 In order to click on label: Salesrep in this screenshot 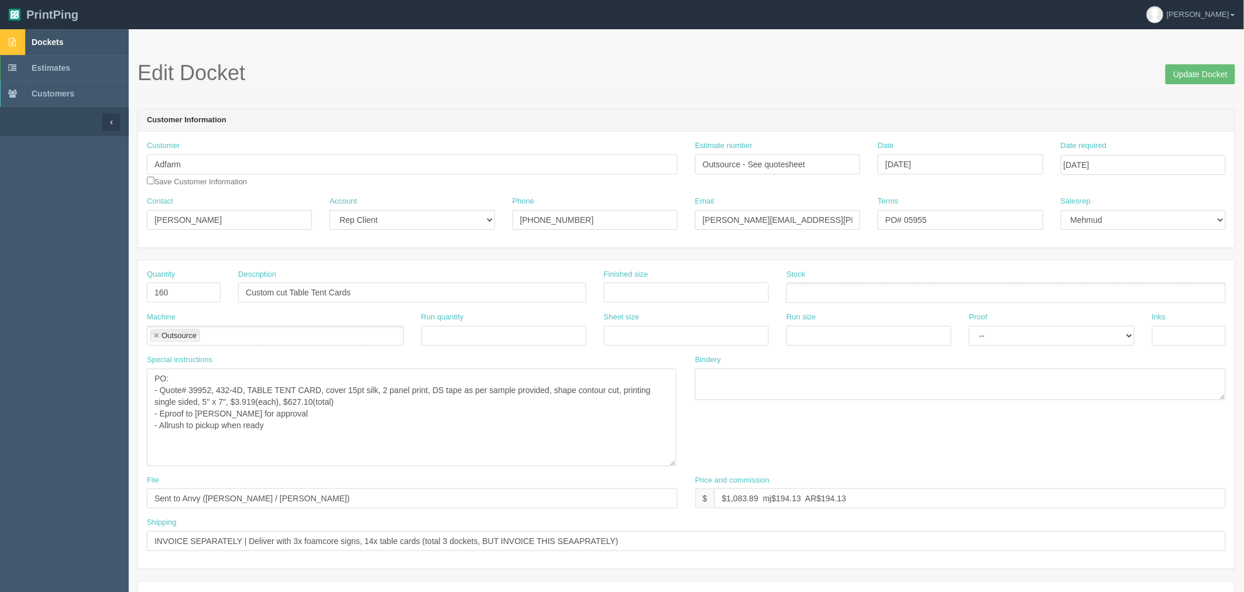, I will do `click(1075, 201)`.